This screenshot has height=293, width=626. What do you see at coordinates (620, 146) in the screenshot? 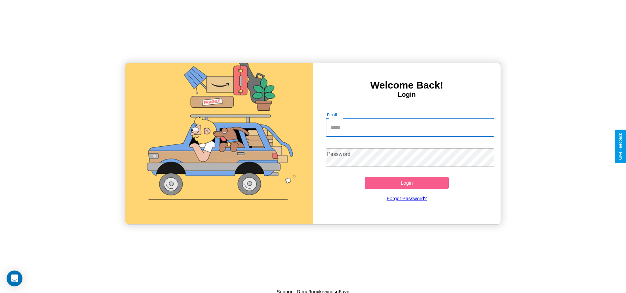
I see `div: Give Feedback` at bounding box center [620, 146].